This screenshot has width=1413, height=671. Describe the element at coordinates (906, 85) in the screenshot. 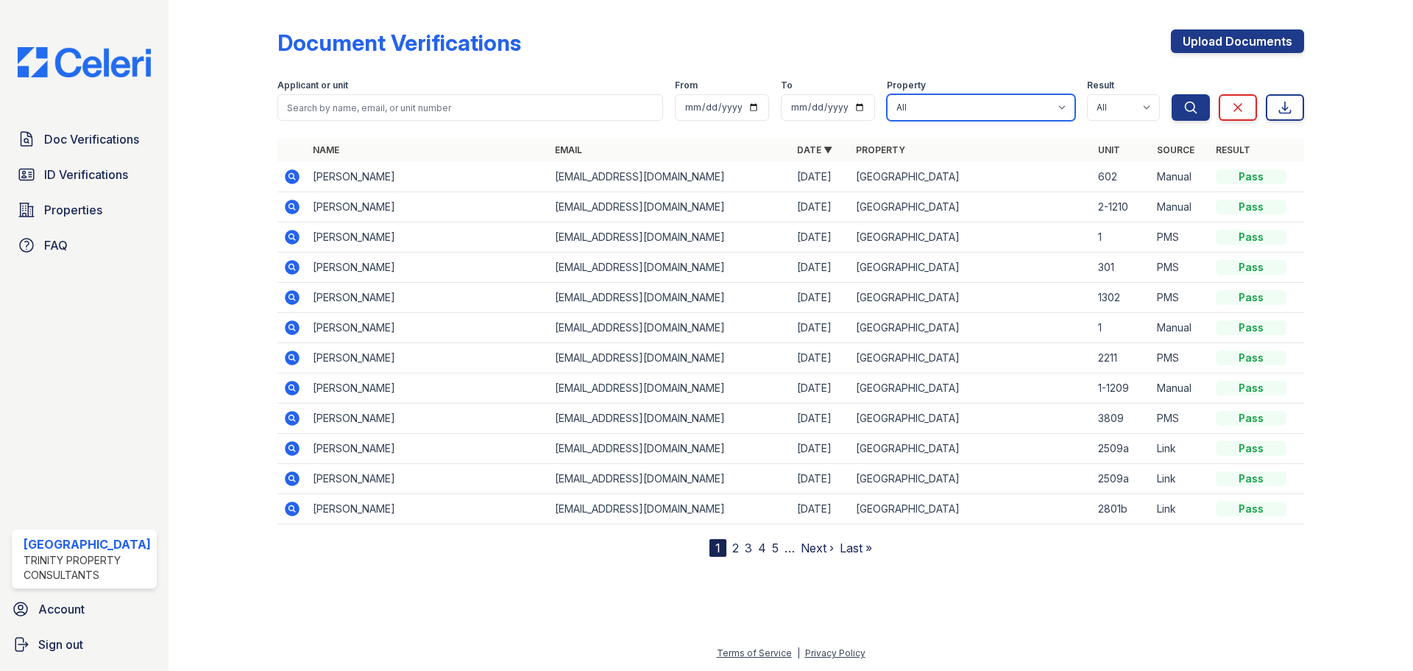

I see `label: Property` at that location.